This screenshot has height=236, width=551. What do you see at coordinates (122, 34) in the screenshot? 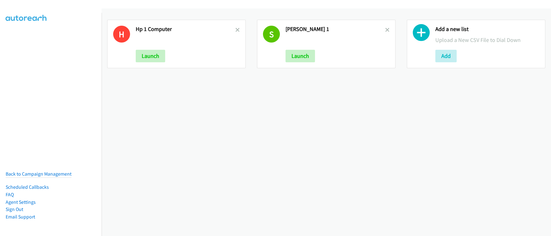
I see `h1: H` at bounding box center [122, 34].